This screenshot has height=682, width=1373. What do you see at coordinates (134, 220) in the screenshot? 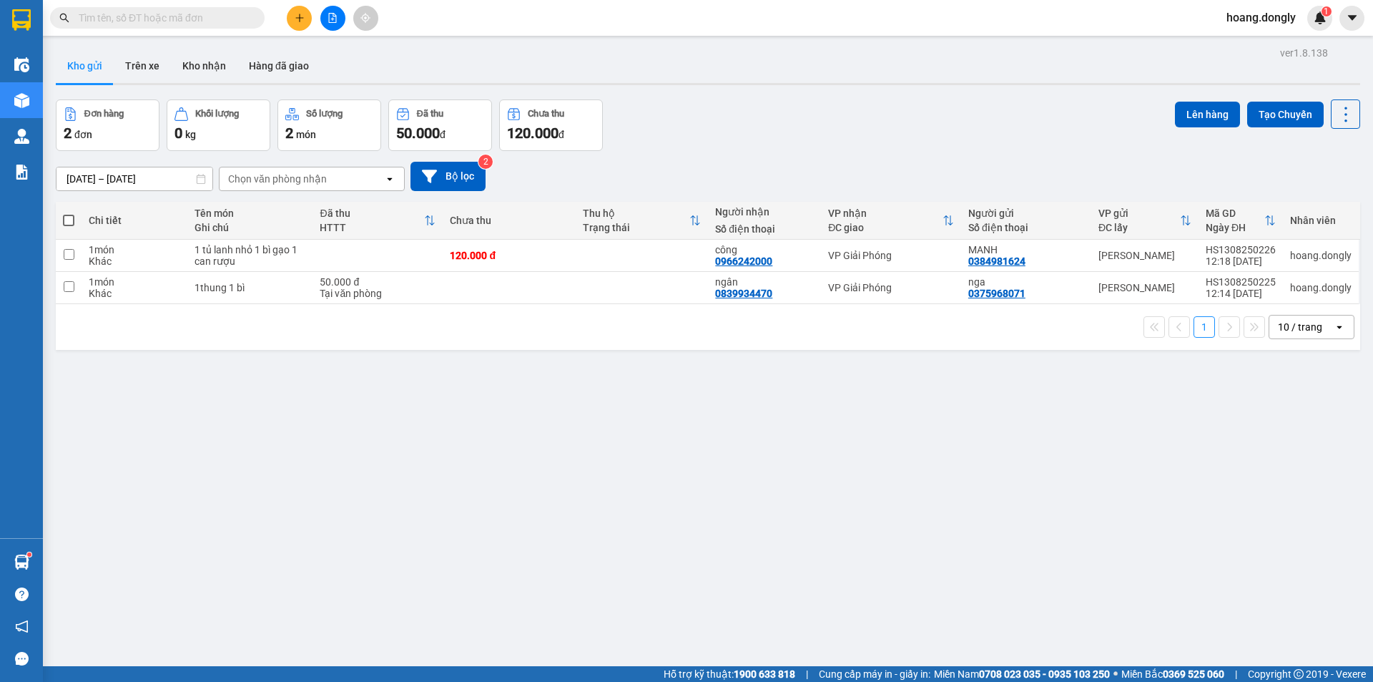
I see `div: Chi tiết` at bounding box center [134, 220].